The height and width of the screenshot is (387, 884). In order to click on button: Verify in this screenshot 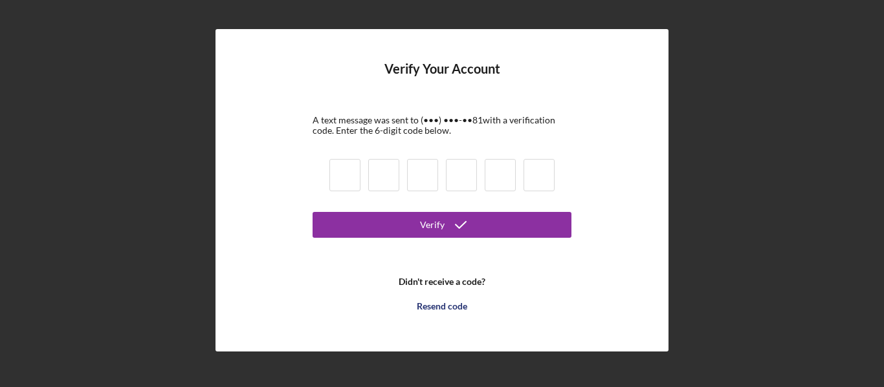, I will do `click(442, 225)`.